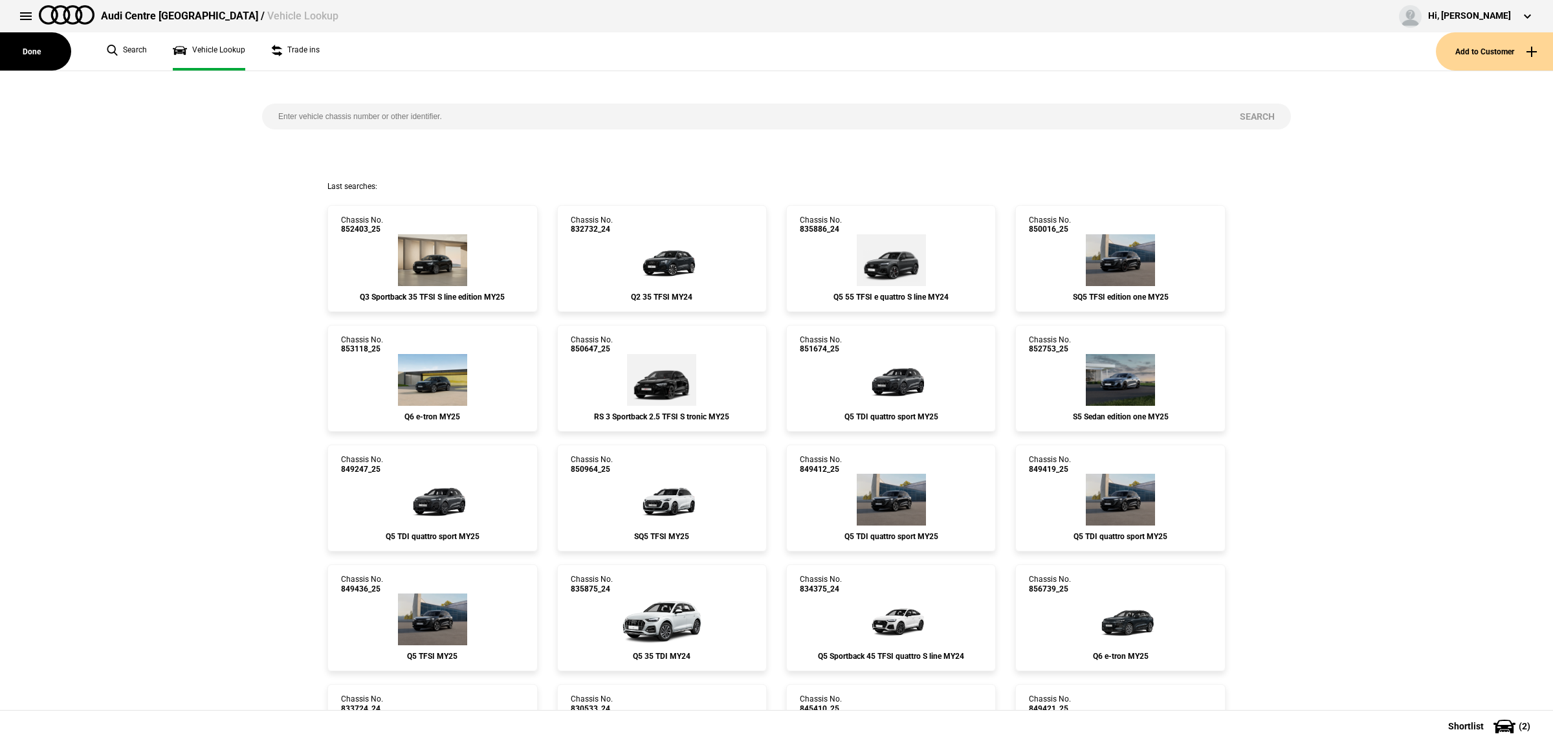 This screenshot has height=743, width=1553. I want to click on div: S5 Sedan edition one MY25, so click(1120, 417).